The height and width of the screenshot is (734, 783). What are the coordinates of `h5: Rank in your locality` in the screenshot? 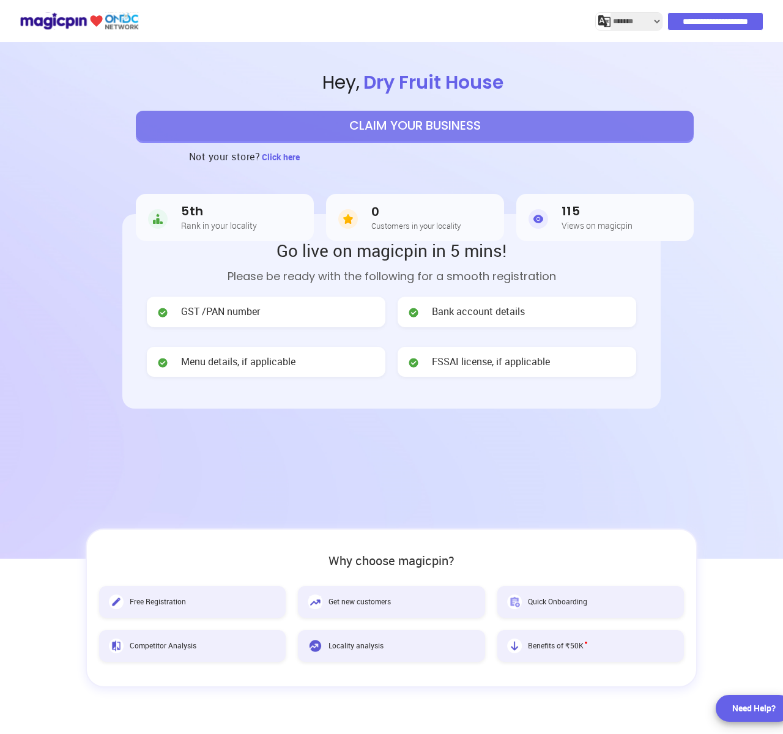 It's located at (219, 225).